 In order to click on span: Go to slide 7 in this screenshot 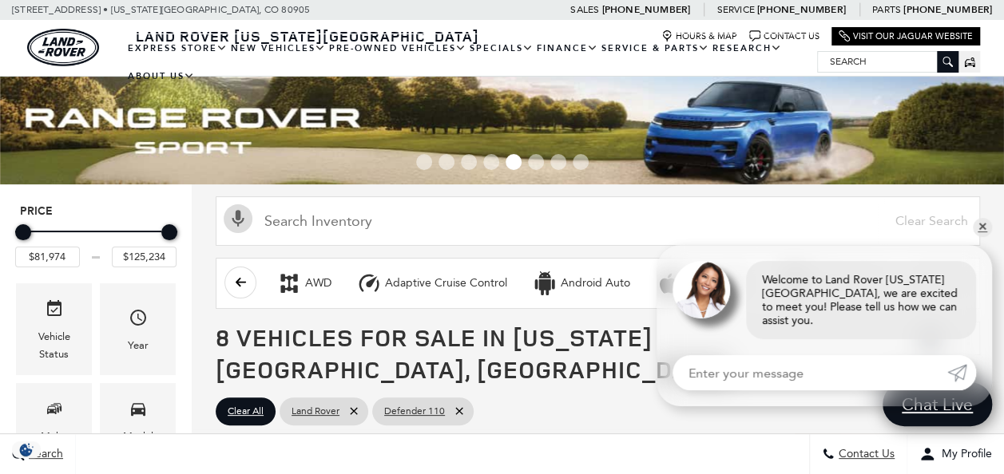, I will do `click(558, 162)`.